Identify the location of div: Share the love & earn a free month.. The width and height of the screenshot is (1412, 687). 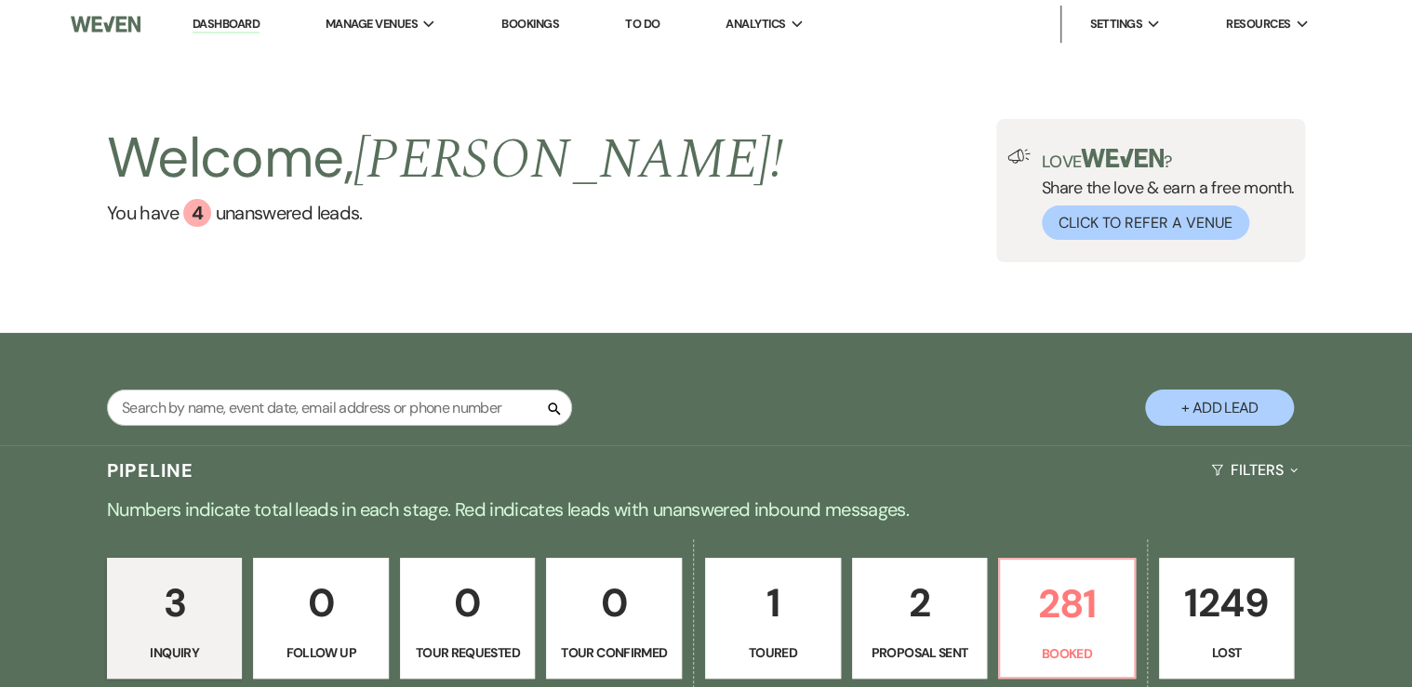
(1163, 194).